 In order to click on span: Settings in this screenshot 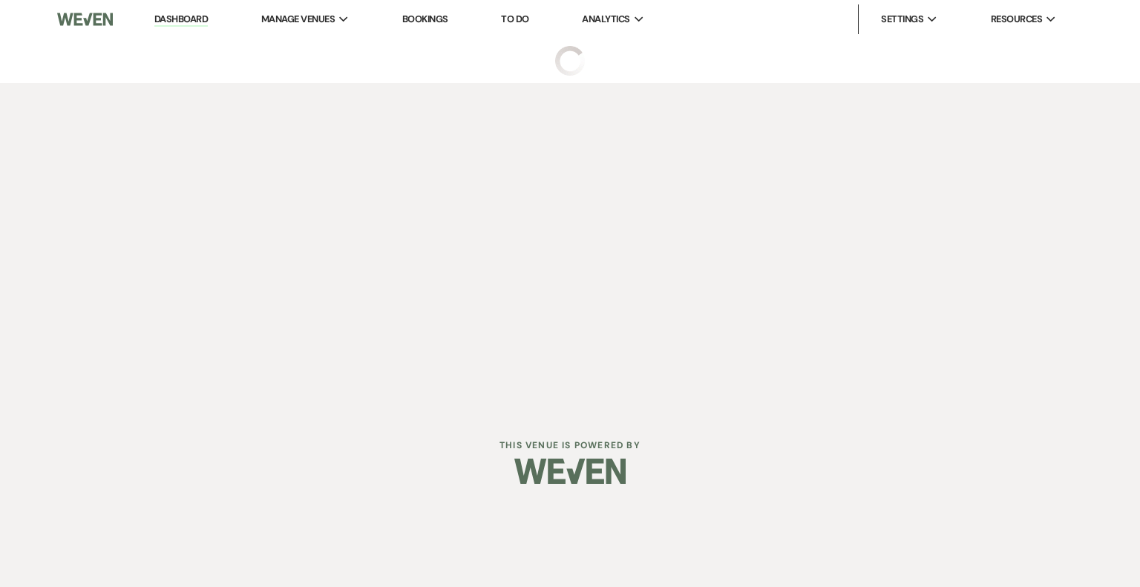, I will do `click(902, 19)`.